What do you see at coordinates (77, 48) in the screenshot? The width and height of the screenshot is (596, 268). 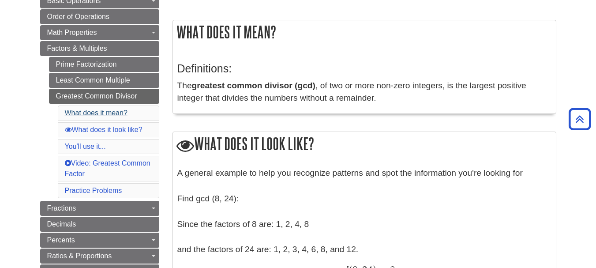 I see `span: Factors & Multiples` at bounding box center [77, 48].